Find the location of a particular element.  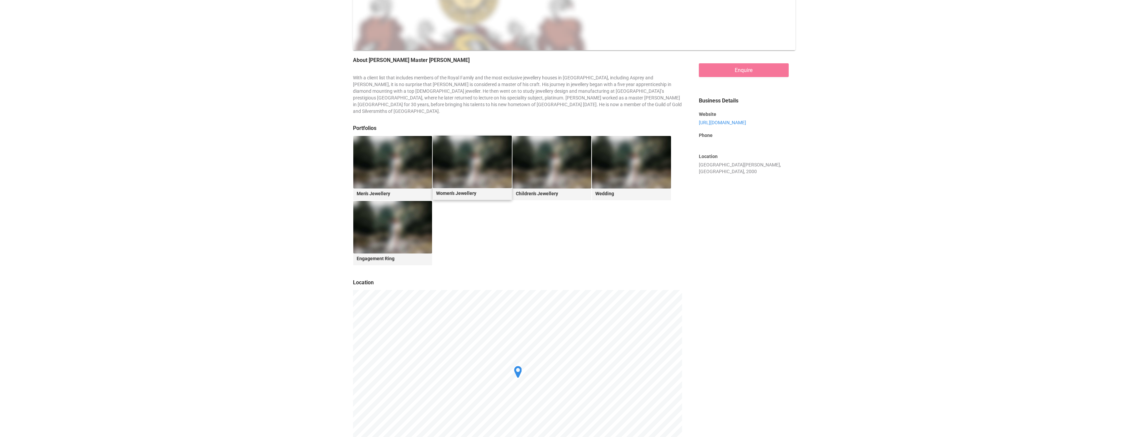

a: Enquire is located at coordinates (744, 70).